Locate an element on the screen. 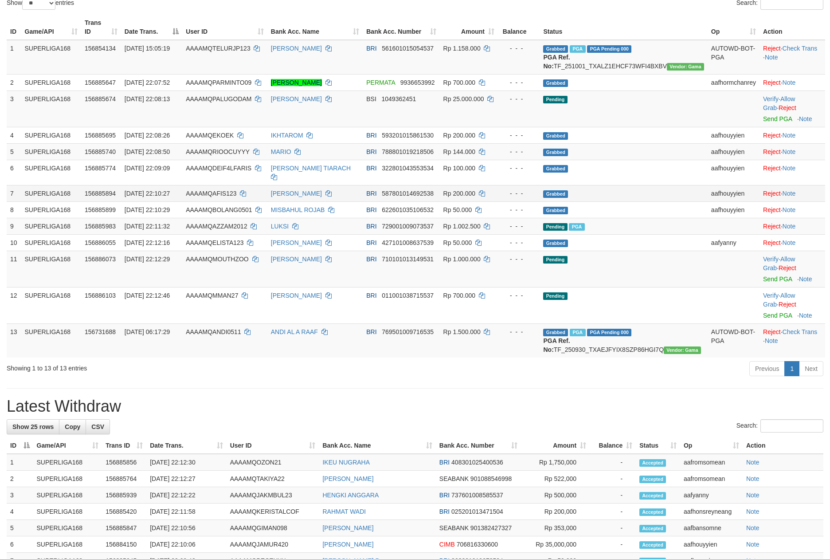 The image size is (830, 559). span: Marked by aafsengchandara is located at coordinates (578, 49).